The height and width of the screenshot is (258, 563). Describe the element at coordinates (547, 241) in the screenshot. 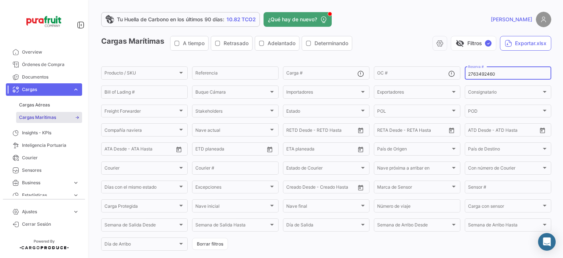

I see `div: Abrir Intercom Messenger` at that location.